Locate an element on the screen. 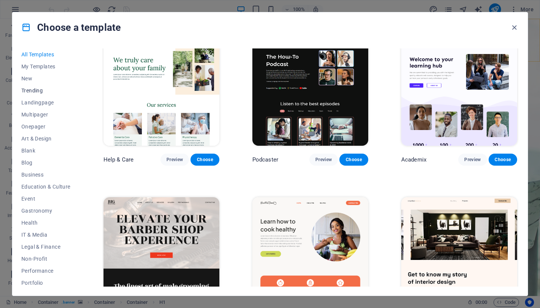 This screenshot has height=308, width=540. span: Blog is located at coordinates (46, 162).